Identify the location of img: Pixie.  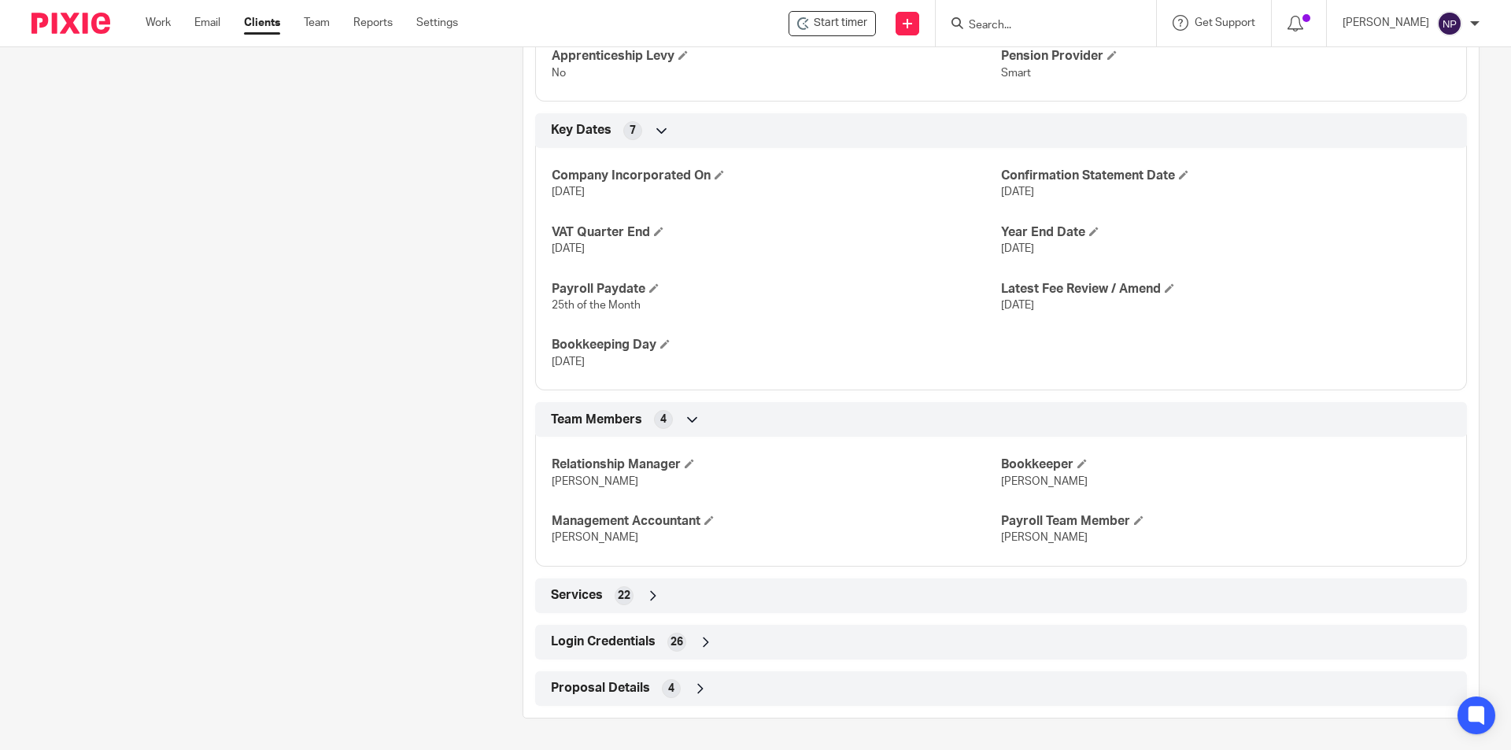
(71, 23).